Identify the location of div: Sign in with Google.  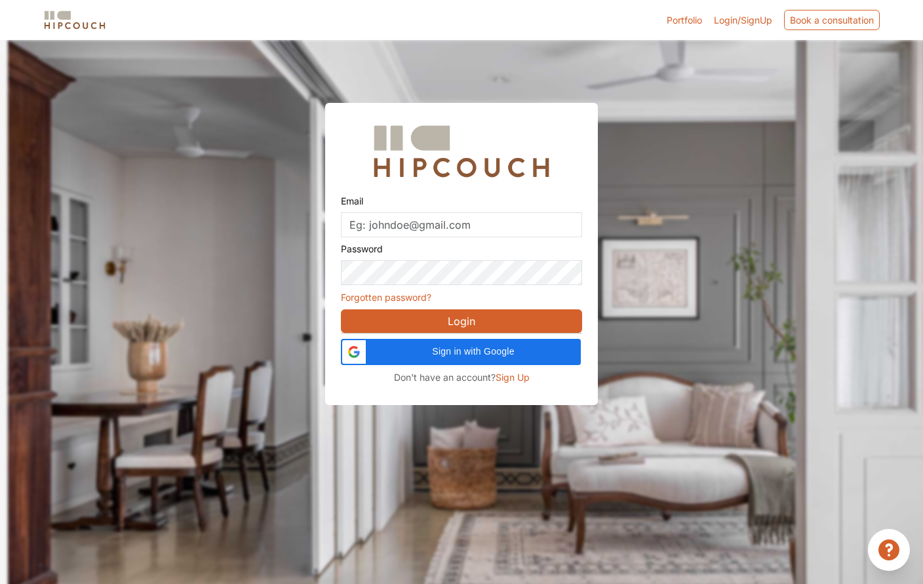
(461, 352).